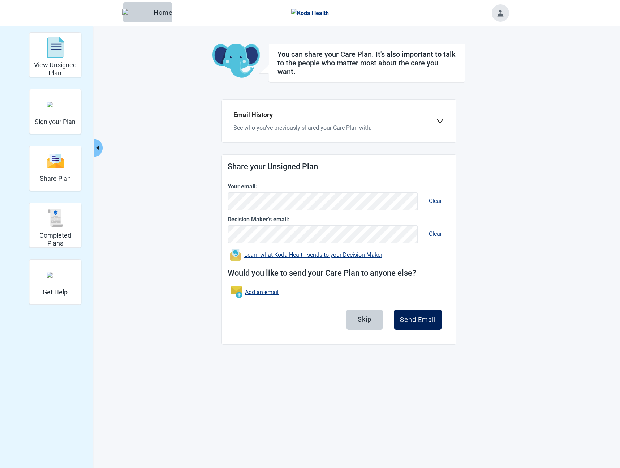 This screenshot has height=468, width=620. What do you see at coordinates (418, 320) in the screenshot?
I see `button: Send Email` at bounding box center [418, 320].